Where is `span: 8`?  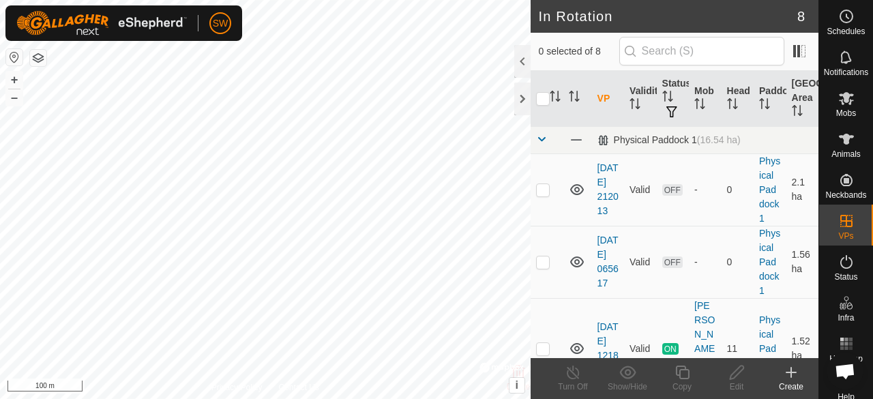
span: 8 is located at coordinates (801, 16).